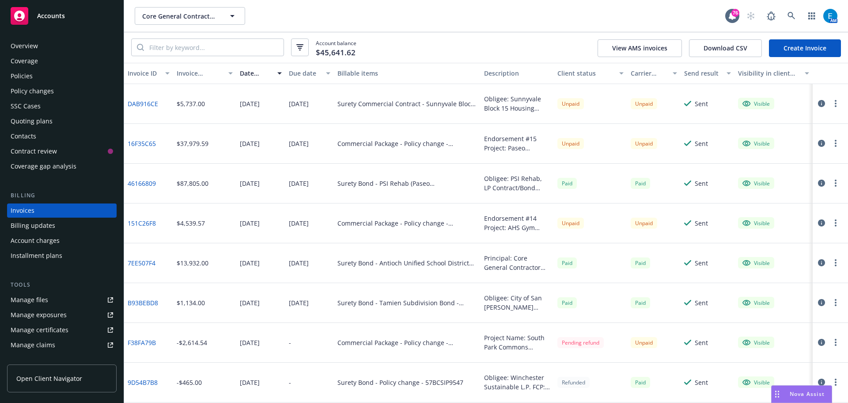  What do you see at coordinates (148, 73) in the screenshot?
I see `button: Invoice ID` at bounding box center [148, 73].